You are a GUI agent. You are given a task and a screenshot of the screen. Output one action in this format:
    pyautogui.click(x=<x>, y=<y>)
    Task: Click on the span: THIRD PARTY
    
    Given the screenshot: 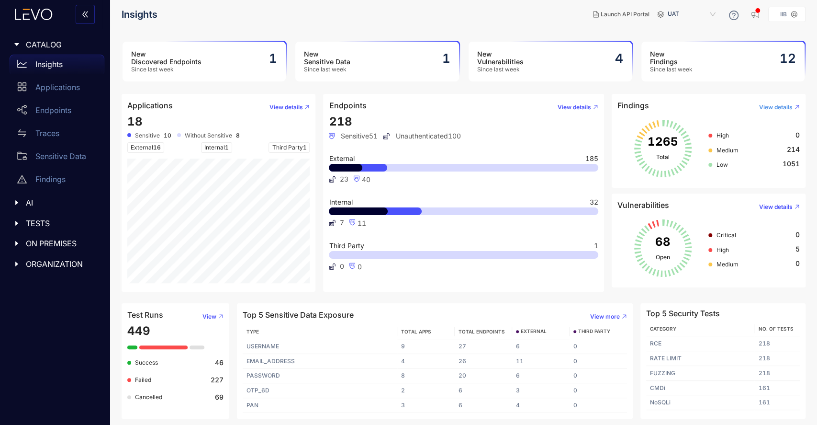 What is the action you would take?
    pyautogui.click(x=594, y=331)
    